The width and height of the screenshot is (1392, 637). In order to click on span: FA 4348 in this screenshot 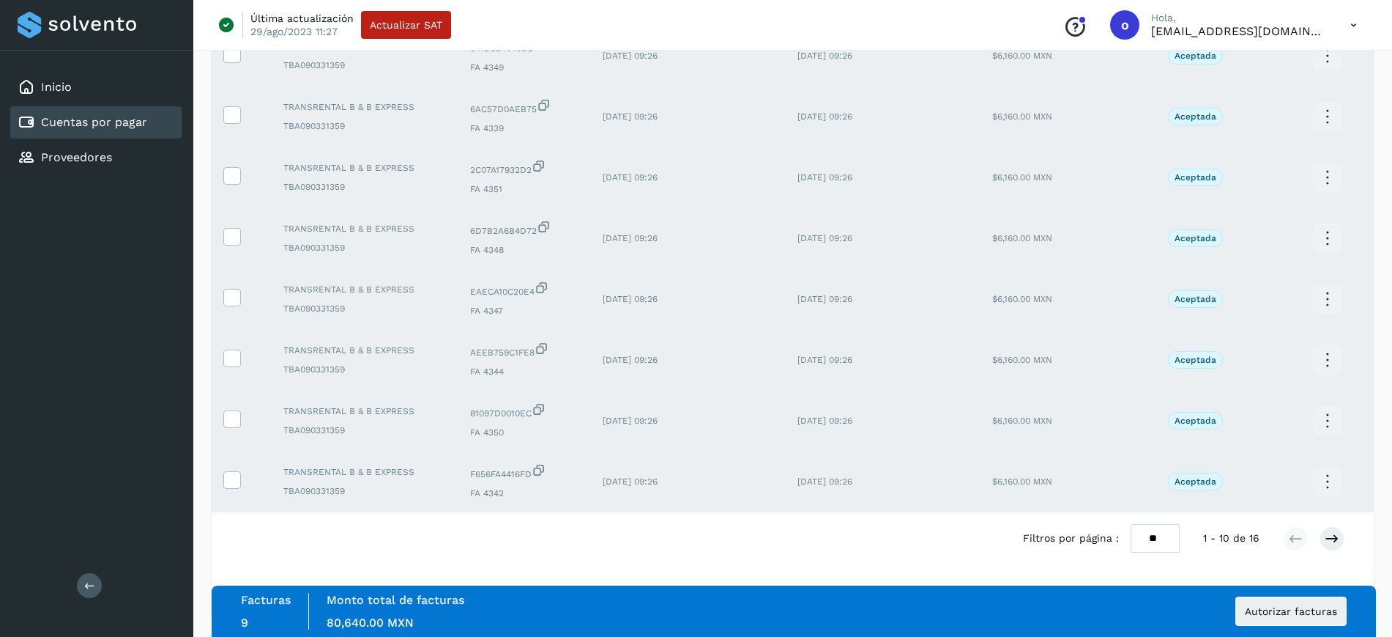, I will do `click(524, 250)`.